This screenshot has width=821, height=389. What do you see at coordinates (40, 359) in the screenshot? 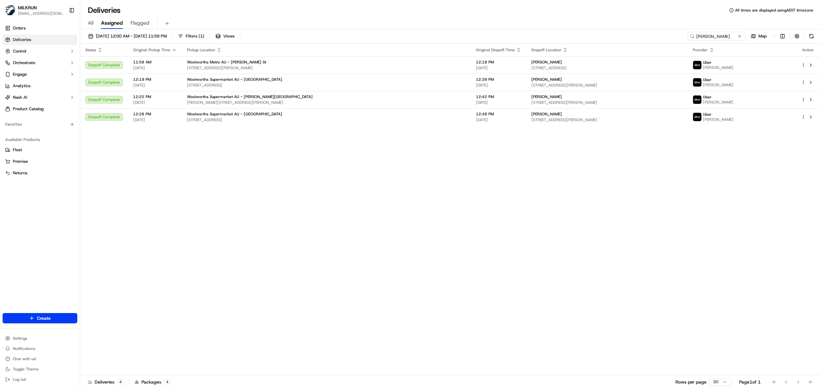
I see `button: Chat with us!` at bounding box center [40, 359].